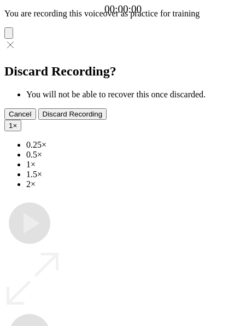 This screenshot has height=326, width=246. I want to click on li: 1.5×, so click(134, 174).